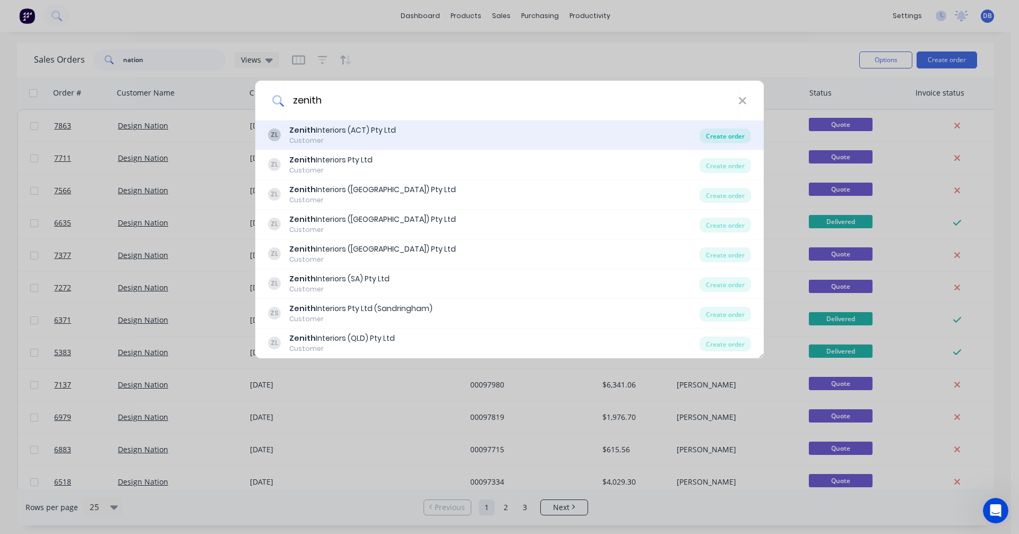 Image resolution: width=1019 pixels, height=534 pixels. Describe the element at coordinates (342, 130) in the screenshot. I see `div: Interiors (ACT) Pty Ltd` at that location.